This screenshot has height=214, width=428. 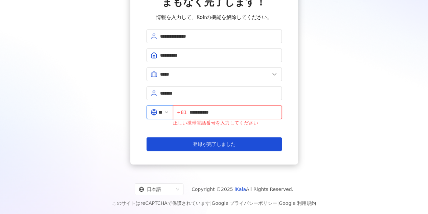 I want to click on span: 情報を入力して、Kolrの機能を解除してください。, so click(x=214, y=17).